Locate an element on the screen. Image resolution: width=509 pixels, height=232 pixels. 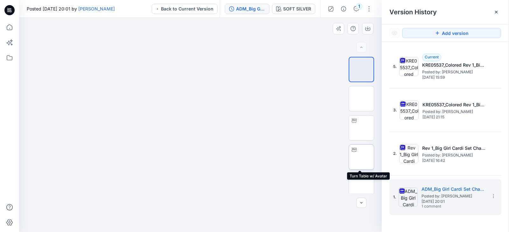
div: 1 is located at coordinates (359, 6).